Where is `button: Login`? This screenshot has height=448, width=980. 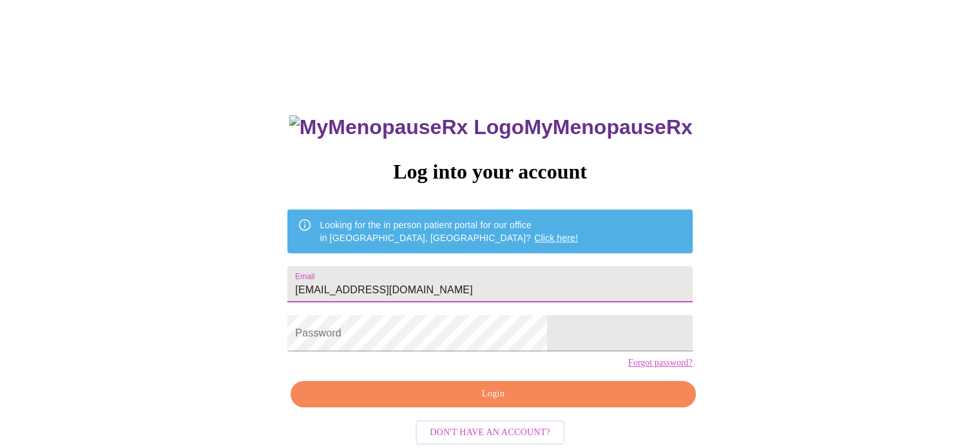 button: Login is located at coordinates (493, 394).